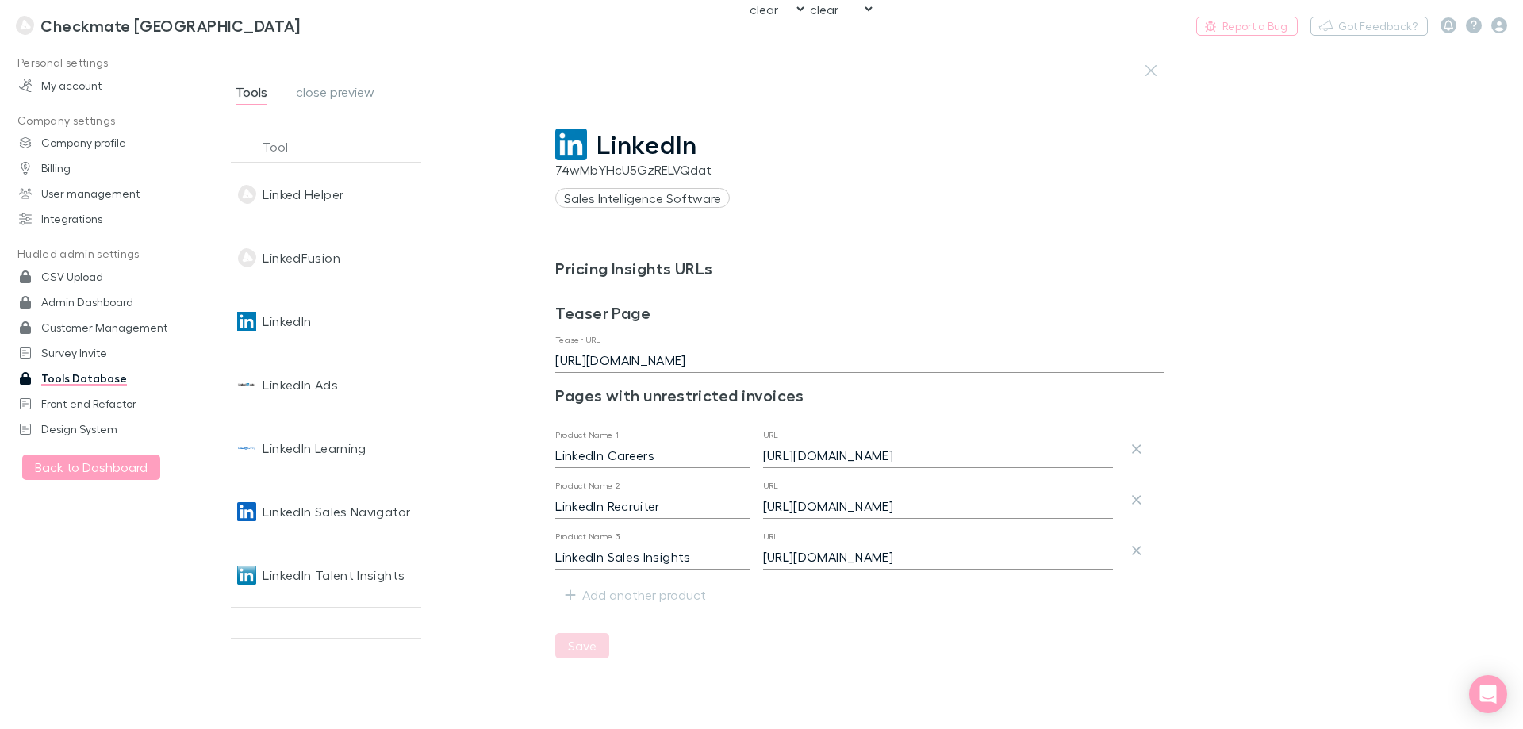 The image size is (1523, 729). Describe the element at coordinates (252, 94) in the screenshot. I see `span: Tools` at that location.